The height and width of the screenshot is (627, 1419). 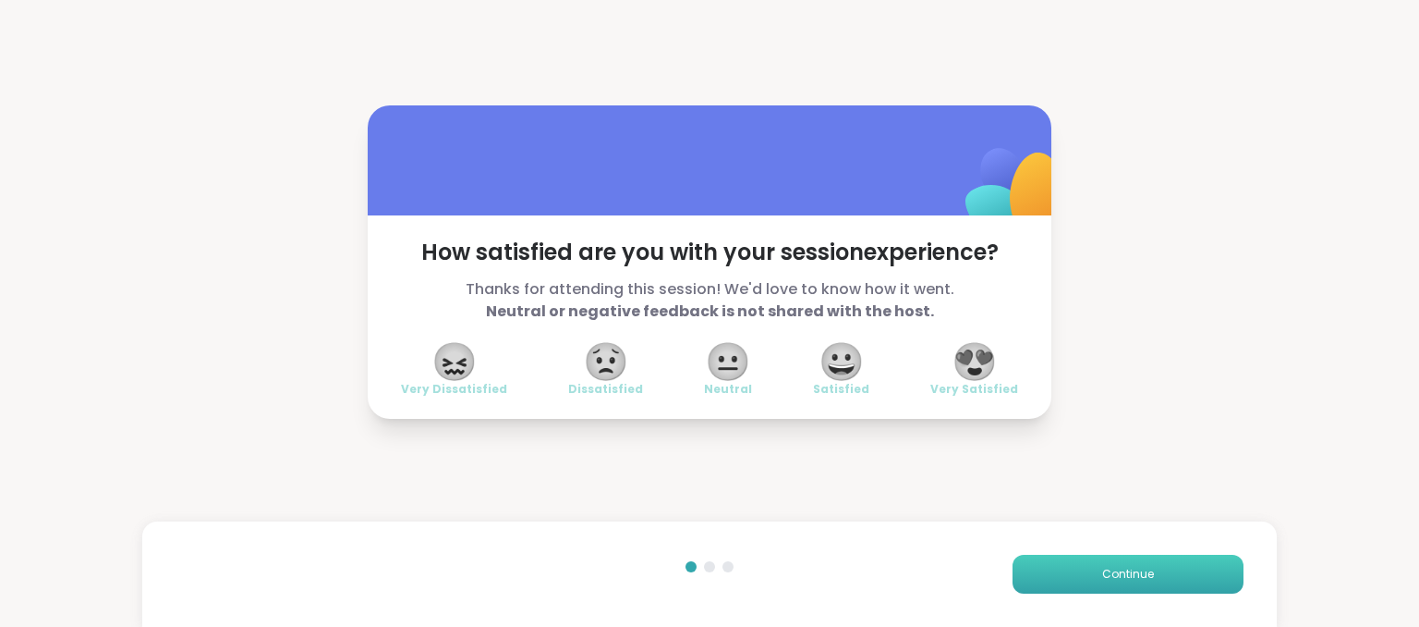 What do you see at coordinates (710, 300) in the screenshot?
I see `span: Thanks for attending this session! We'd love to know how it went.` at bounding box center [710, 300].